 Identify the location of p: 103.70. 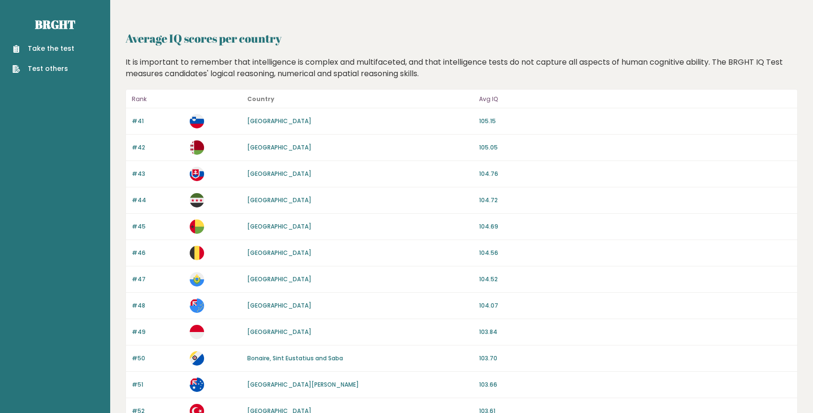
(635, 358).